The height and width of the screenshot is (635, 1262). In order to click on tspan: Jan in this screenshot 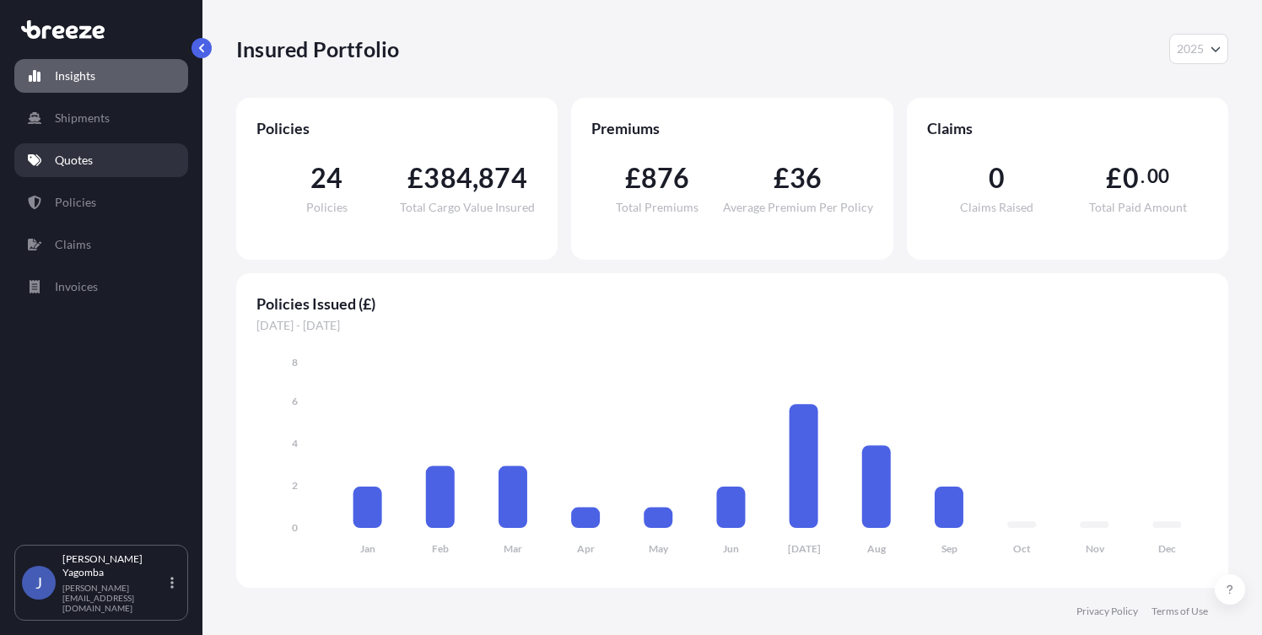, I will do `click(368, 548)`.